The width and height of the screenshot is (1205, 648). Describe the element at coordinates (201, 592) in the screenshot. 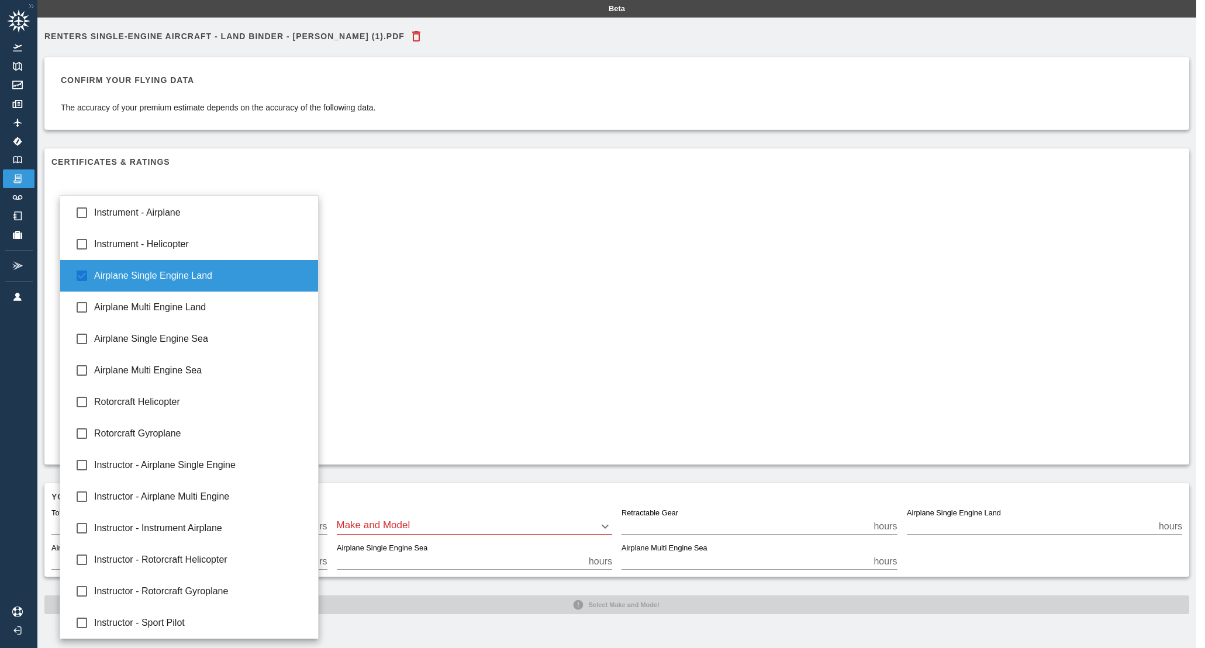

I see `span: Instructor - Rotorcraft Gyroplane` at that location.